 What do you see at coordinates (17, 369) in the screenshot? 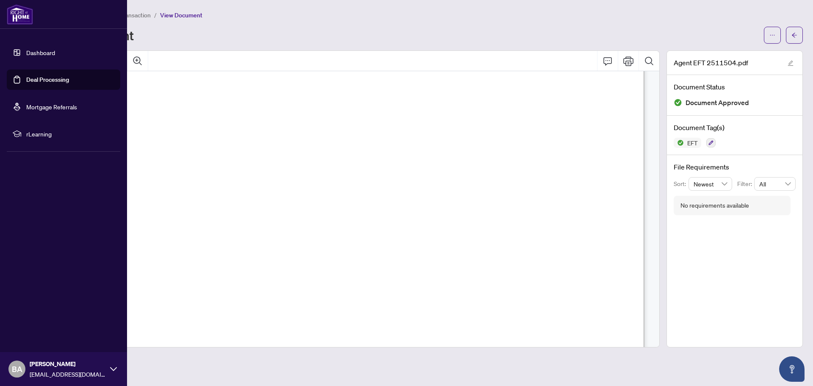
I see `span: BA` at bounding box center [17, 369].